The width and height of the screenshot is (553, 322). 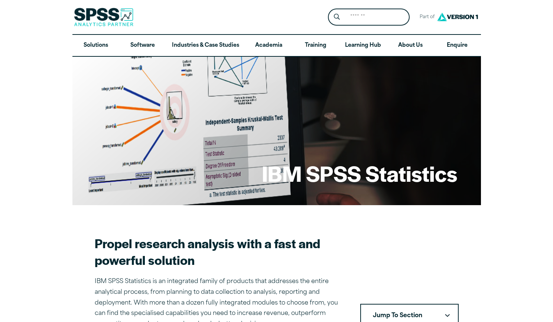 I want to click on a: Enquire, so click(x=457, y=46).